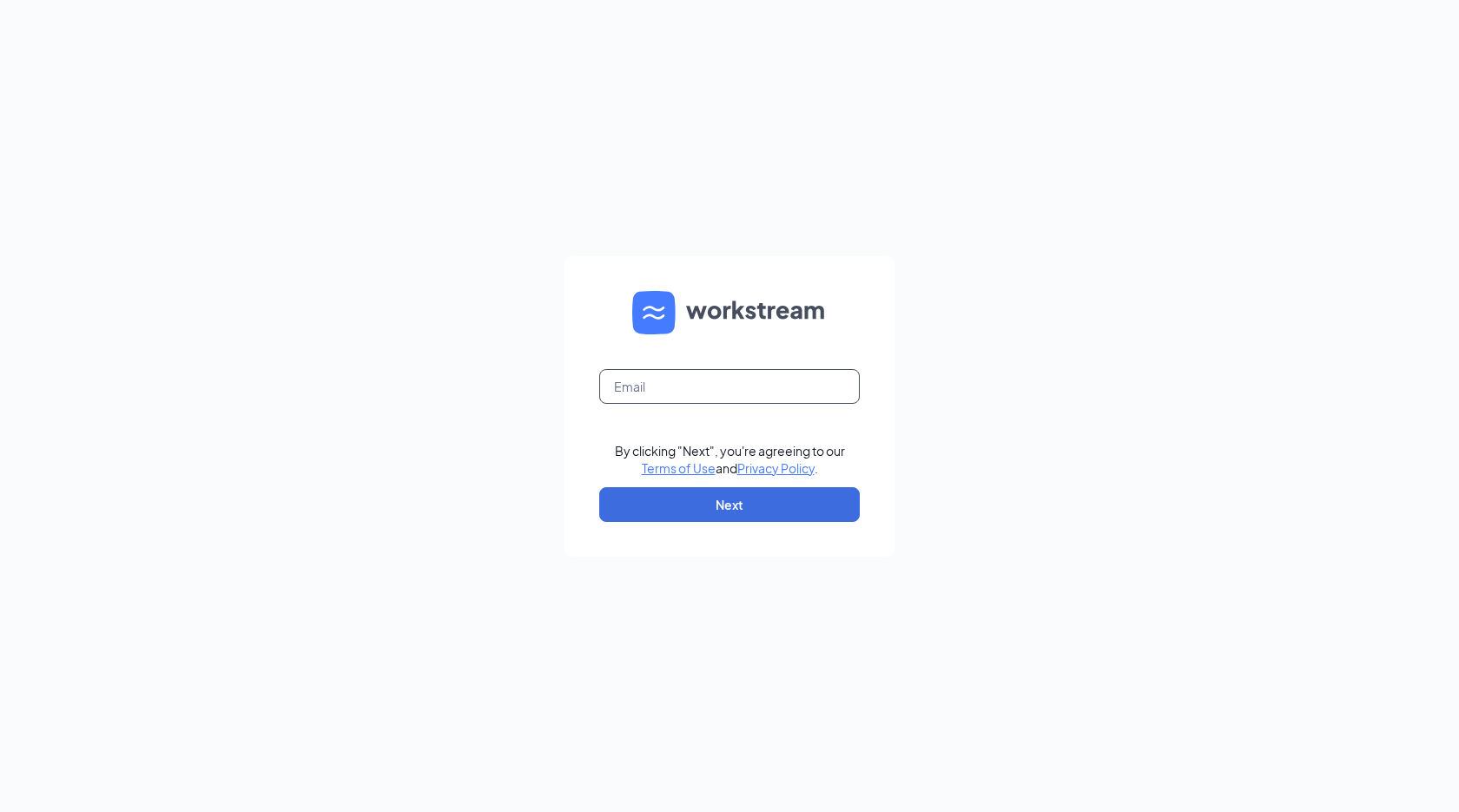 Image resolution: width=1459 pixels, height=812 pixels. I want to click on button: Next, so click(730, 505).